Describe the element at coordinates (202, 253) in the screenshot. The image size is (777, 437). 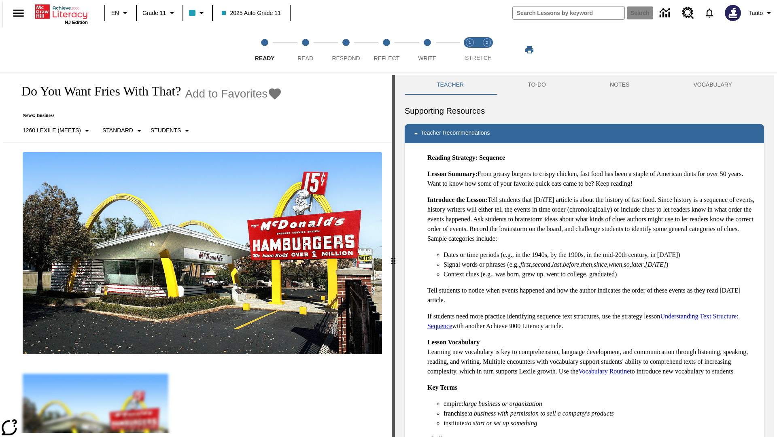
I see `img: One of the first McDonald's stores, with the iconic red sign and golden arches.` at that location.